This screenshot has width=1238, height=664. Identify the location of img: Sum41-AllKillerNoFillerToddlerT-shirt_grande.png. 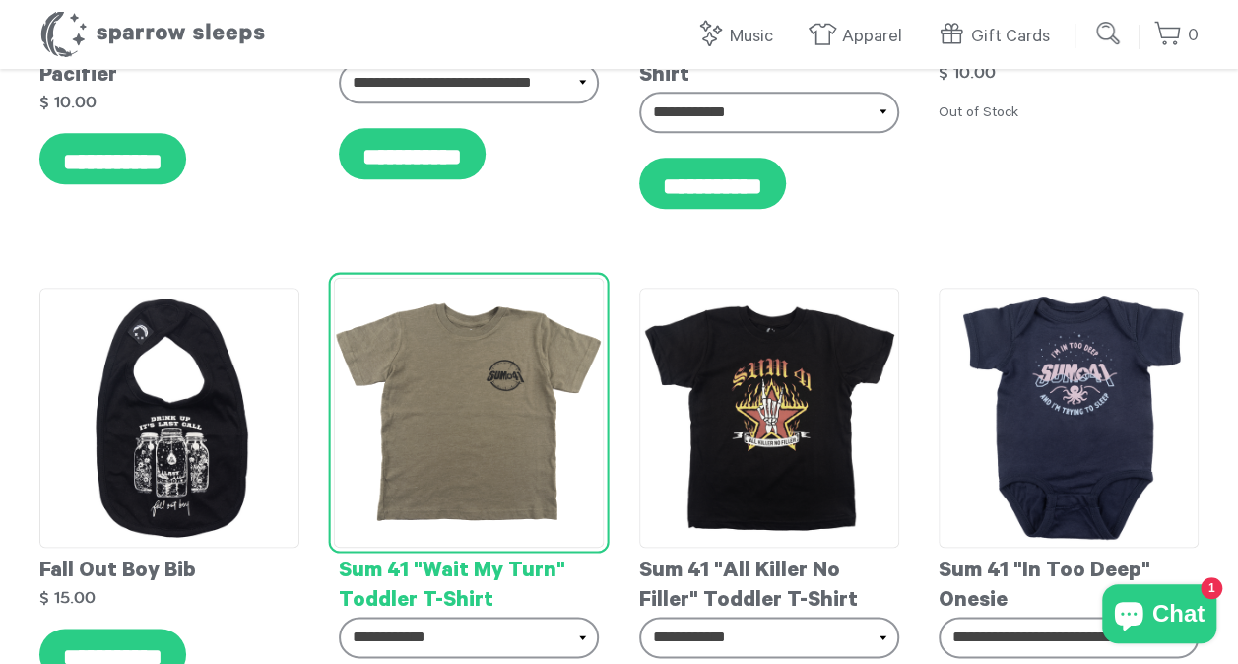
(769, 418).